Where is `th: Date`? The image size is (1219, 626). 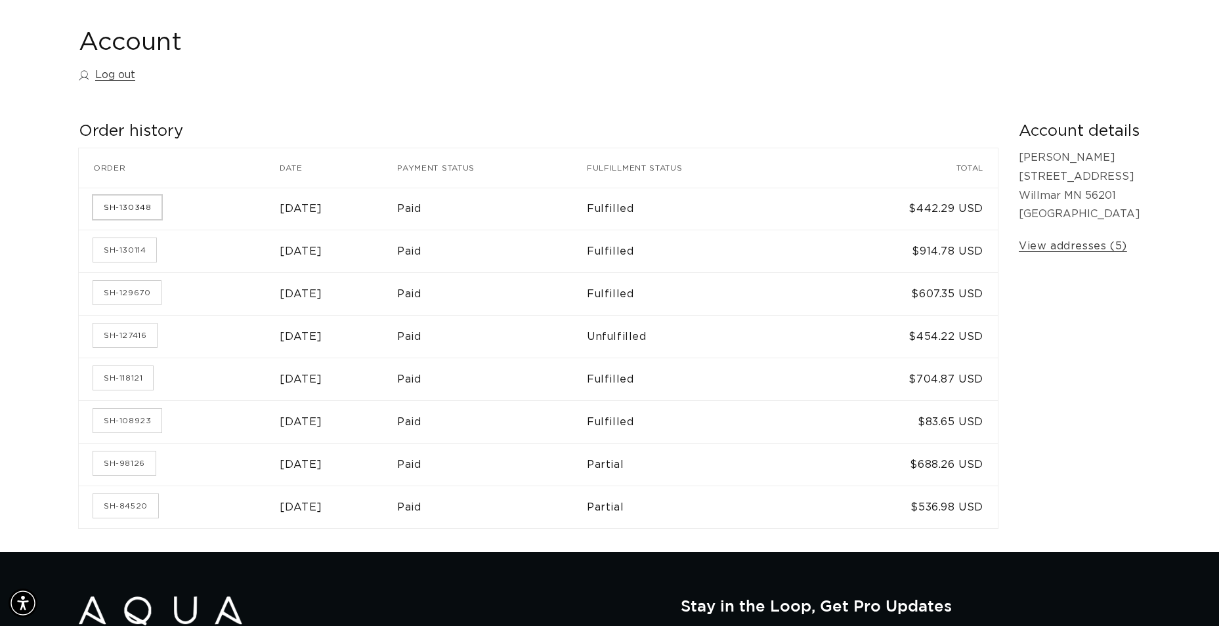 th: Date is located at coordinates (338, 168).